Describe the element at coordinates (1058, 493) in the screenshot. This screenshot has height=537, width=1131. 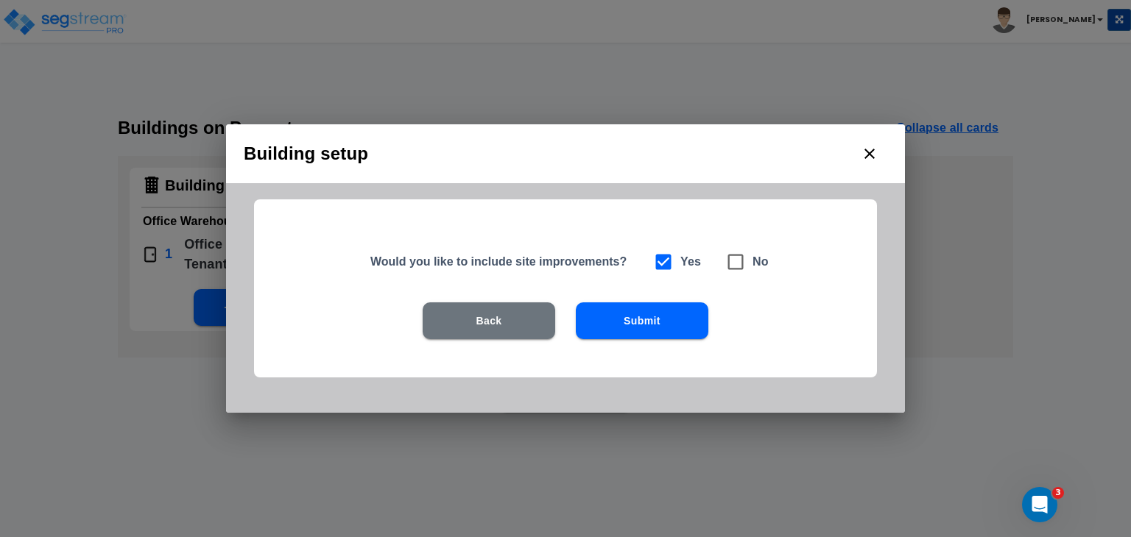
I see `span: 3` at that location.